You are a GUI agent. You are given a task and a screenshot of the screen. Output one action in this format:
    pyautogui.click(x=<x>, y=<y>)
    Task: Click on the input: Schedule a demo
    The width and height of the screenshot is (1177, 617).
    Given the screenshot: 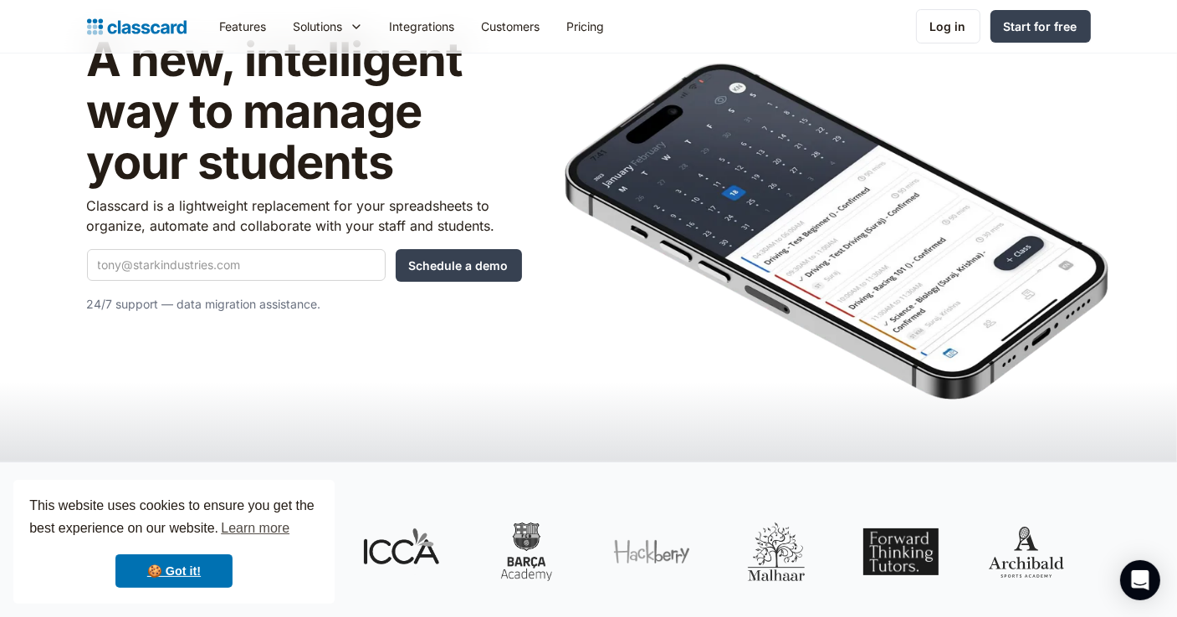 What is the action you would take?
    pyautogui.click(x=458, y=265)
    